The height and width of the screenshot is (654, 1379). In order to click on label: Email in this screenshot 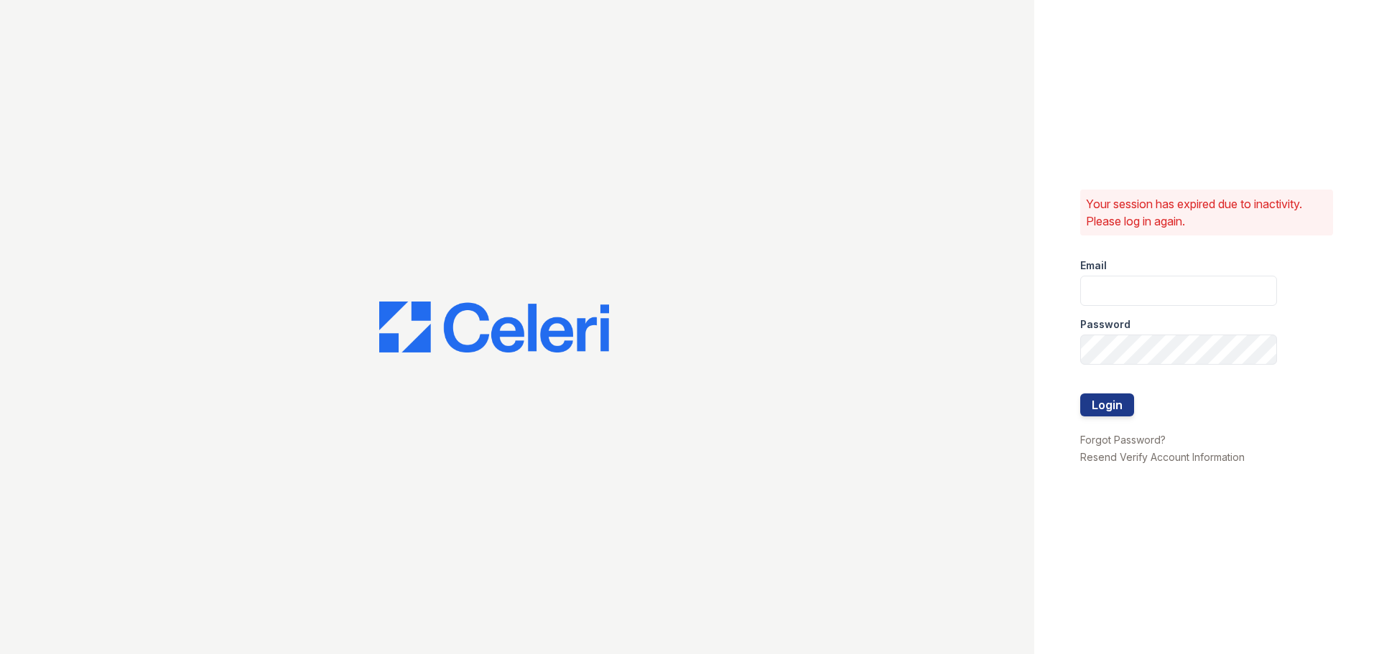, I will do `click(1093, 266)`.